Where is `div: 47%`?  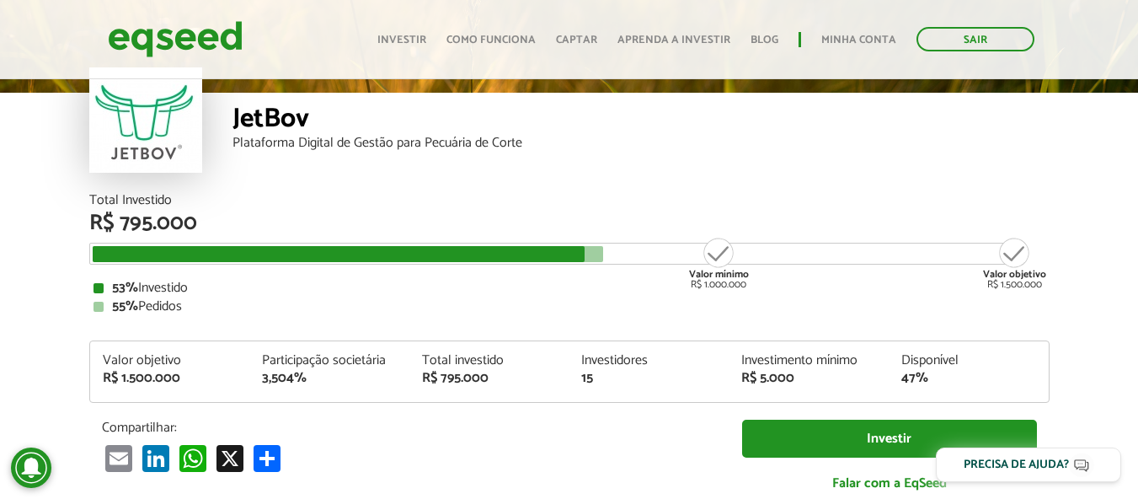
div: 47% is located at coordinates (969, 378).